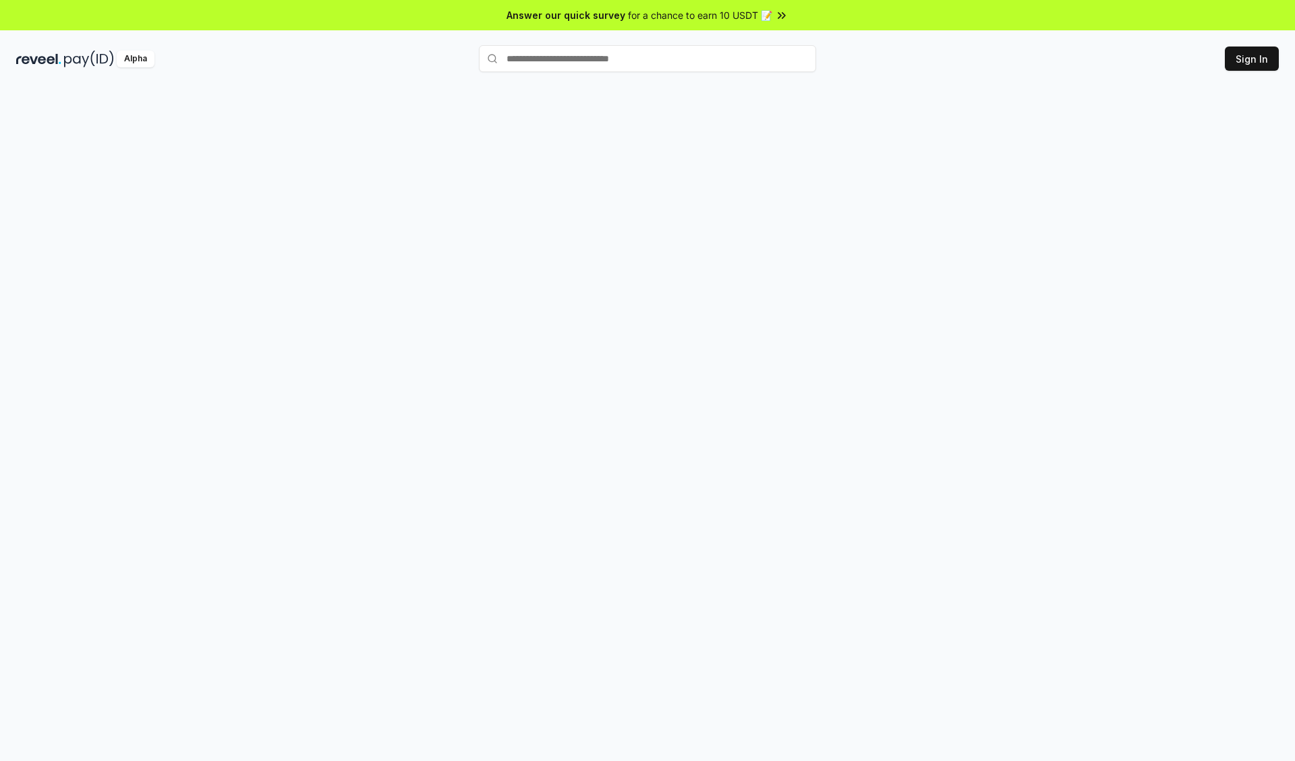 This screenshot has height=761, width=1295. Describe the element at coordinates (700, 15) in the screenshot. I see `span: for a chance to earn 10 USDT 📝` at that location.